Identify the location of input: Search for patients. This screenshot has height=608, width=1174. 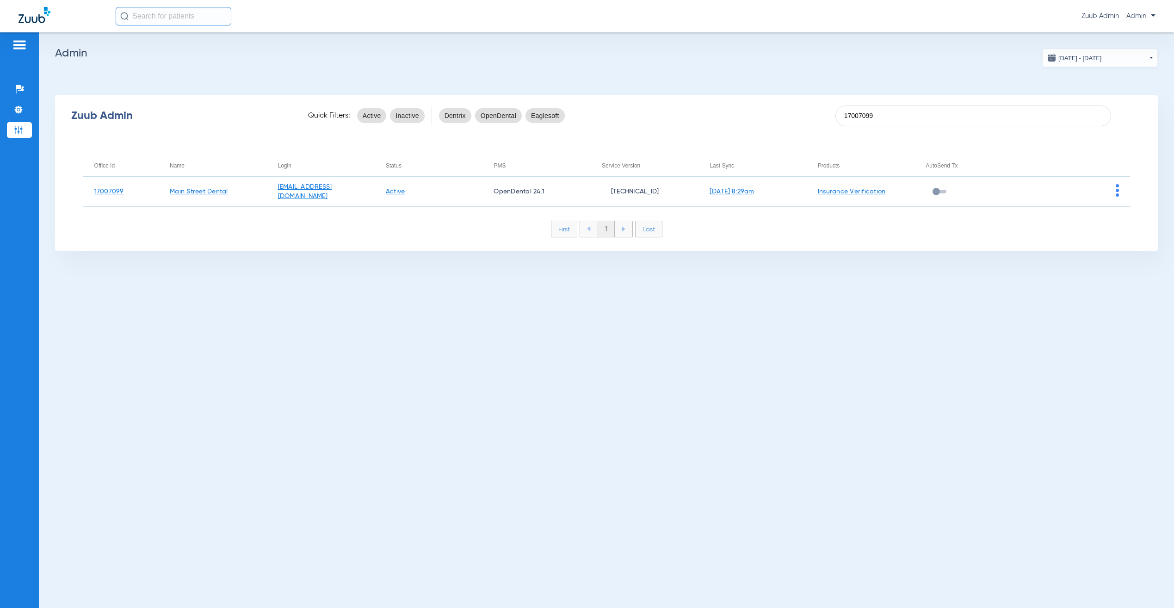
(173, 16).